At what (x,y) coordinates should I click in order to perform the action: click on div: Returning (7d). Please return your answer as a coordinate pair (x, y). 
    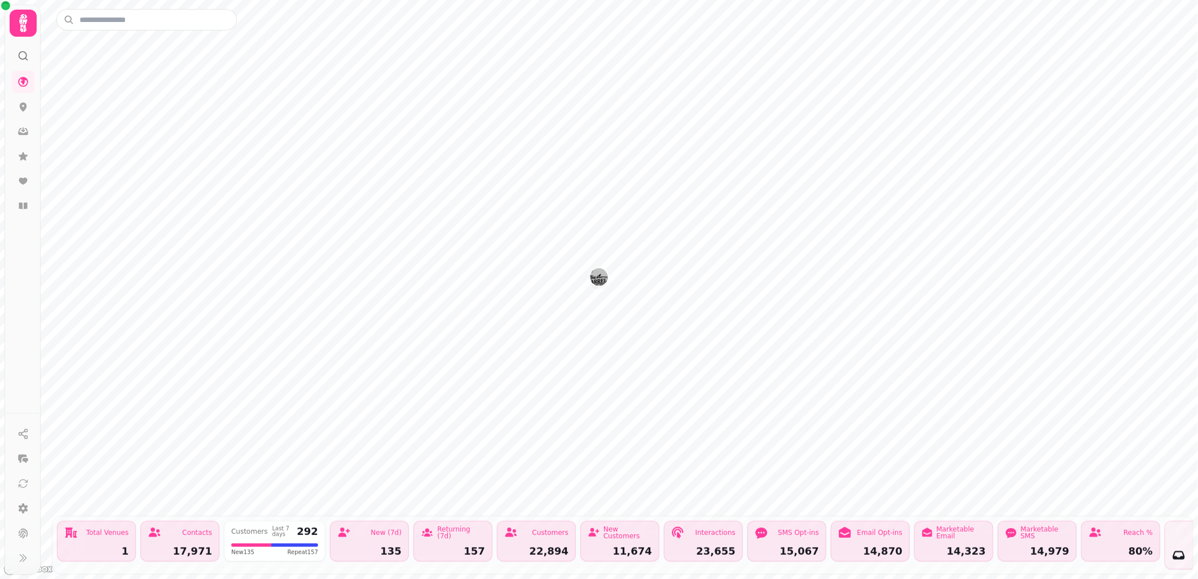
    Looking at the image, I should click on (461, 533).